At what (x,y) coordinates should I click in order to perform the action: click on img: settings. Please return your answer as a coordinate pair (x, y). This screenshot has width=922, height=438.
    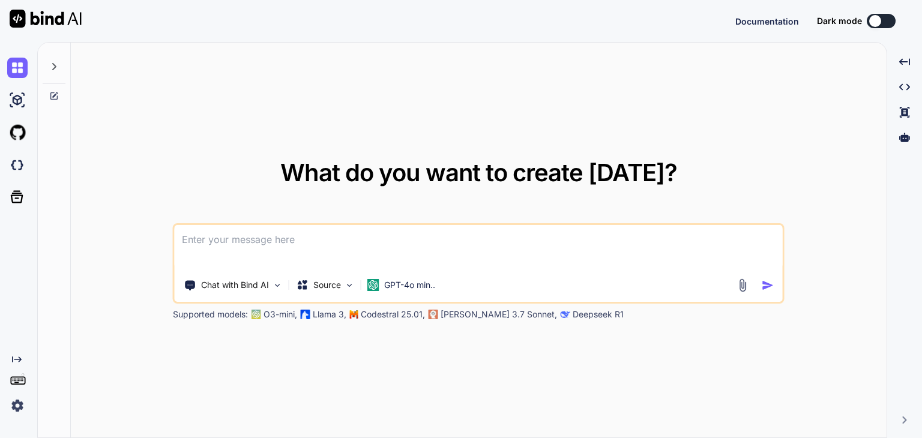
    Looking at the image, I should click on (17, 406).